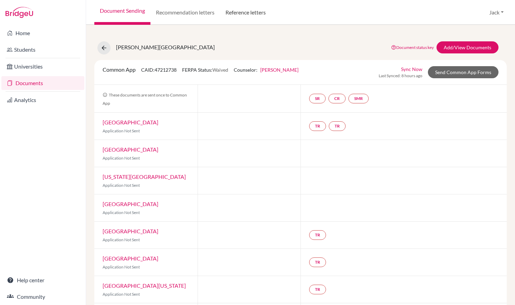 Image resolution: width=515 pixels, height=305 pixels. Describe the element at coordinates (43, 83) in the screenshot. I see `a: Documents` at that location.